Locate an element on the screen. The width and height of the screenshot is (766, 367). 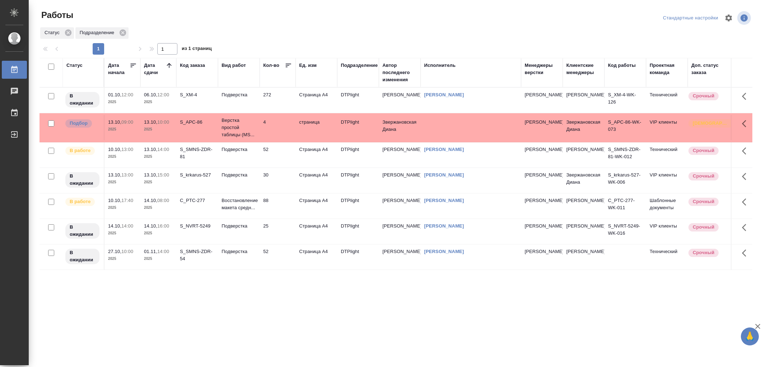
div: Клиентские менеджеры is located at coordinates (584, 69).